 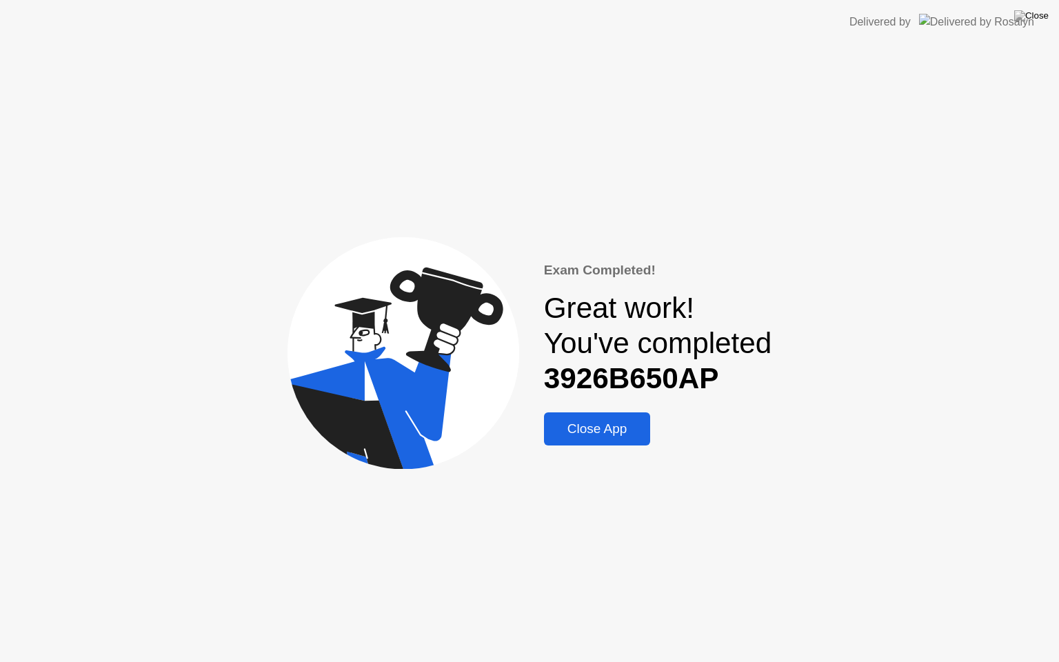 I want to click on div: Close App, so click(x=597, y=429).